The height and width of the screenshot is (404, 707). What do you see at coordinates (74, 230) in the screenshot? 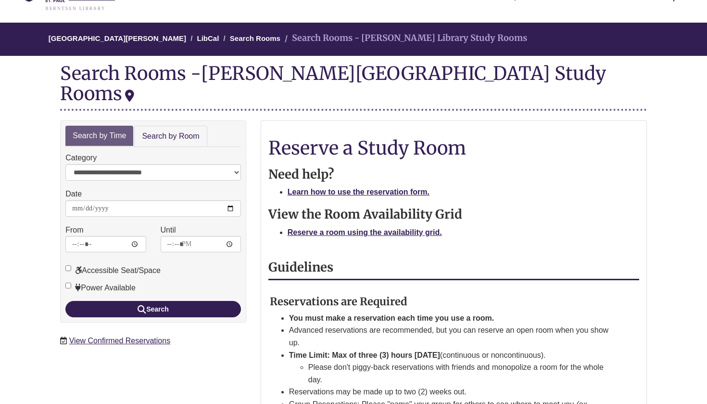
I see `label: From` at bounding box center [74, 230].